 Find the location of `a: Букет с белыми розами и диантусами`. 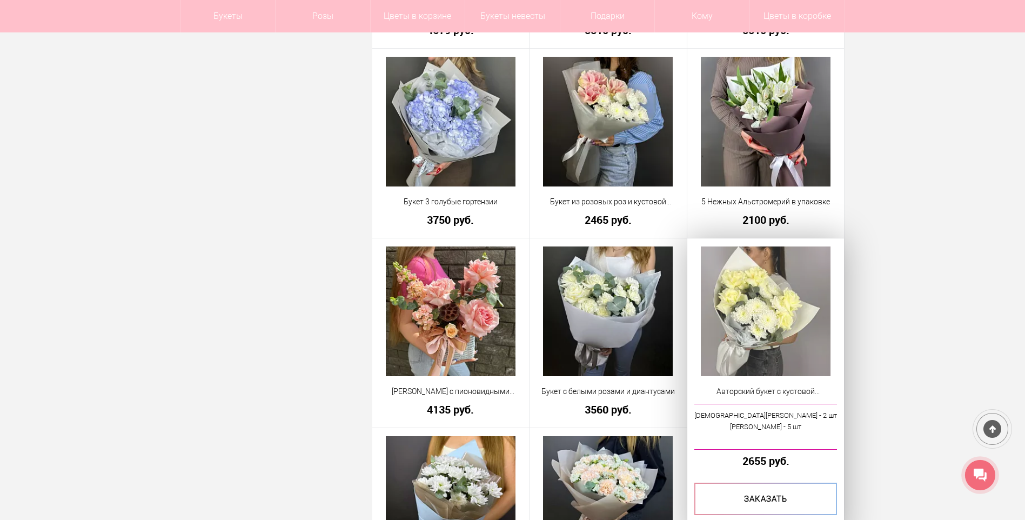

a: Букет с белыми розами и диантусами is located at coordinates (608, 391).